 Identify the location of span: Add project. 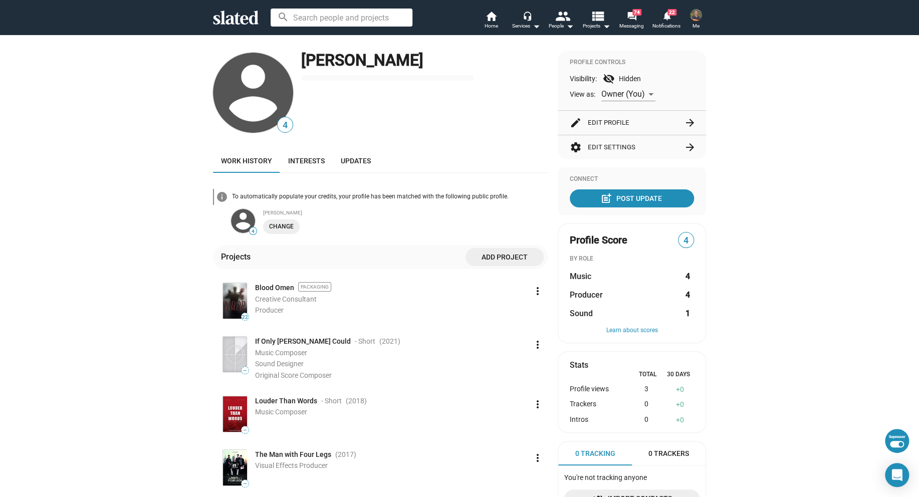
(504, 257).